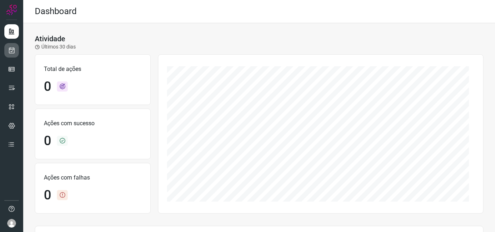 The height and width of the screenshot is (232, 495). I want to click on img: avatar-user-boy.jpg, so click(12, 224).